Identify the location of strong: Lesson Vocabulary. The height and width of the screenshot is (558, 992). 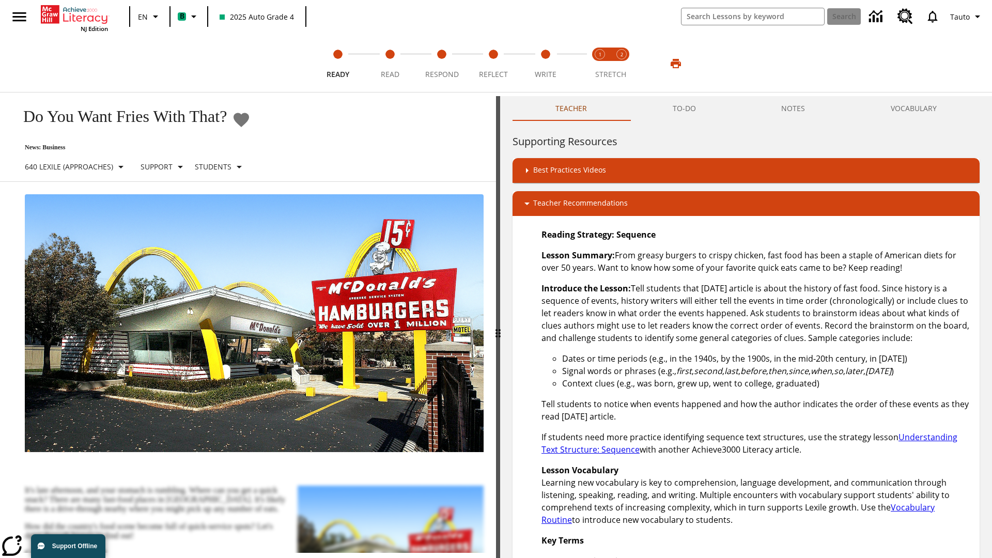
(580, 470).